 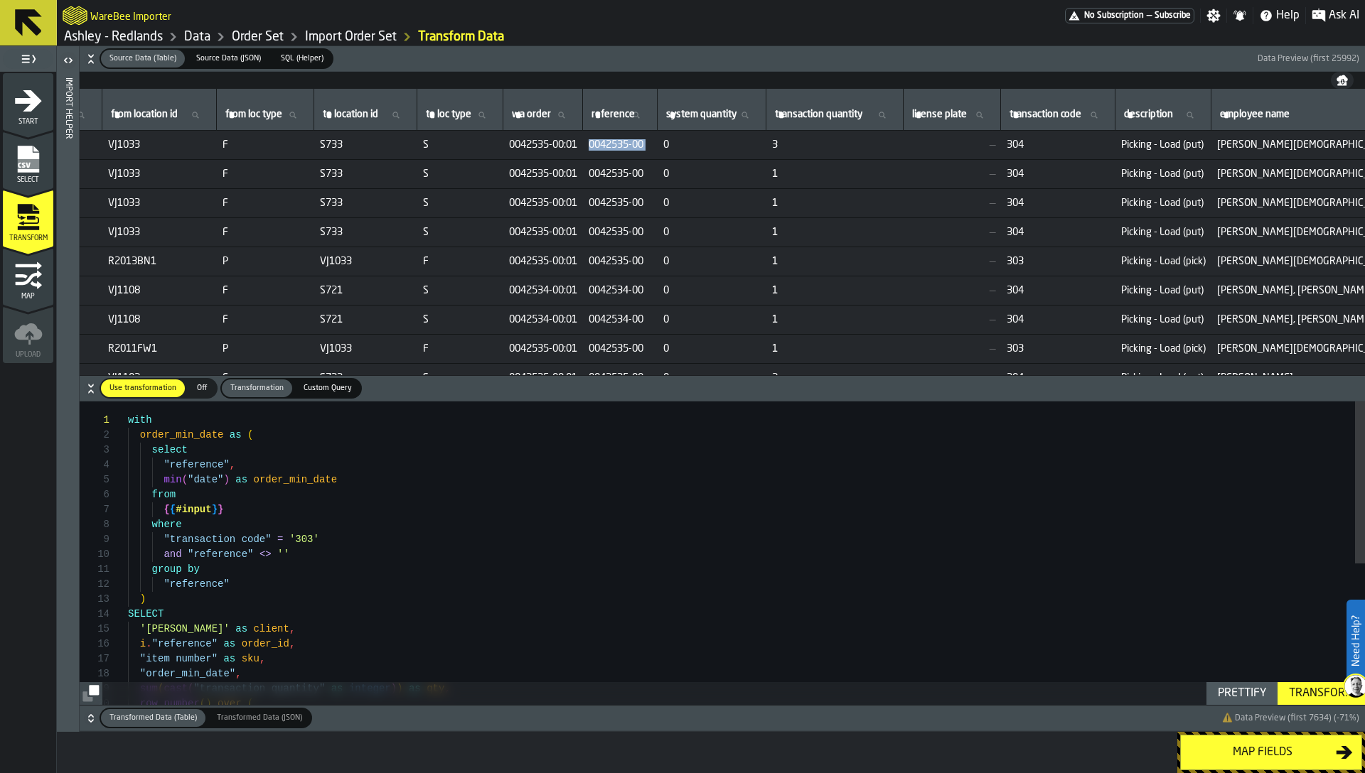 What do you see at coordinates (28, 122) in the screenshot?
I see `span: Start` at bounding box center [28, 122].